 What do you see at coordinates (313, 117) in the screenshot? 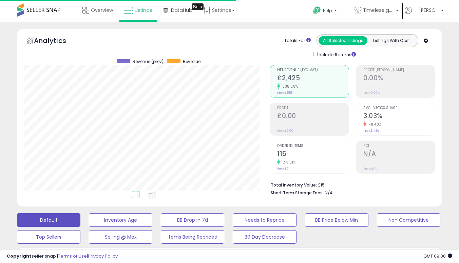
I see `h2: £0.00` at bounding box center [313, 117].